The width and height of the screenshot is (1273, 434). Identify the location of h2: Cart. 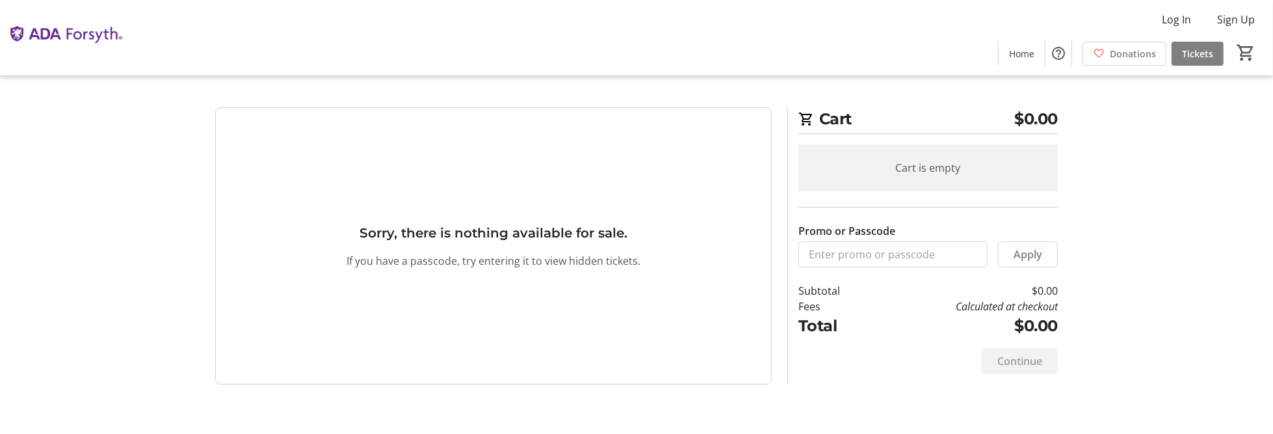
(928, 120).